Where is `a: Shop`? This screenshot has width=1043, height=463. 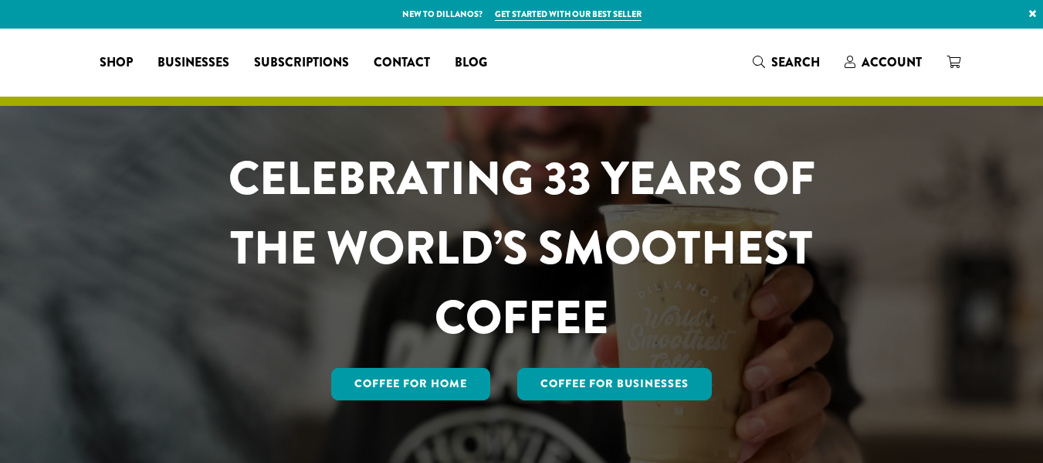
a: Shop is located at coordinates (116, 63).